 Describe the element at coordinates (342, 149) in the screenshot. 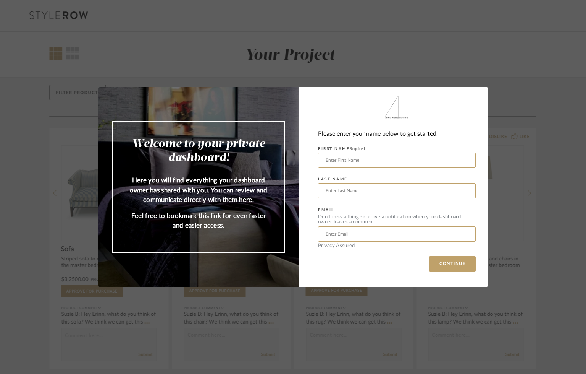

I see `label: FIRST NAME` at that location.